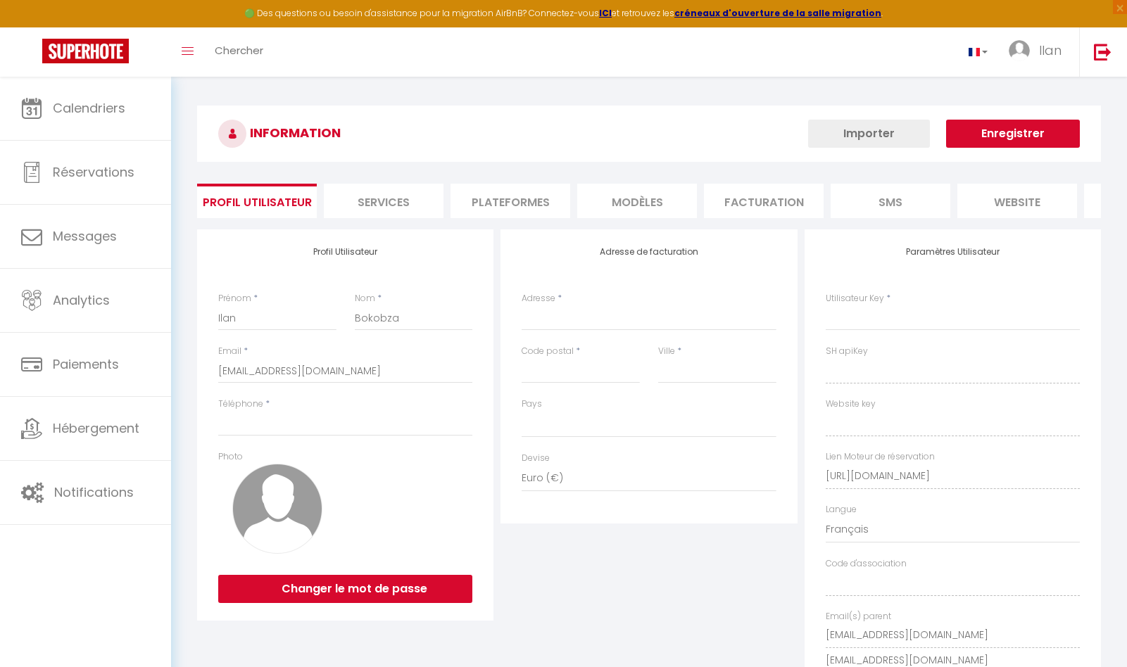 This screenshot has height=667, width=1127. I want to click on button: Changer le mot de passe, so click(345, 589).